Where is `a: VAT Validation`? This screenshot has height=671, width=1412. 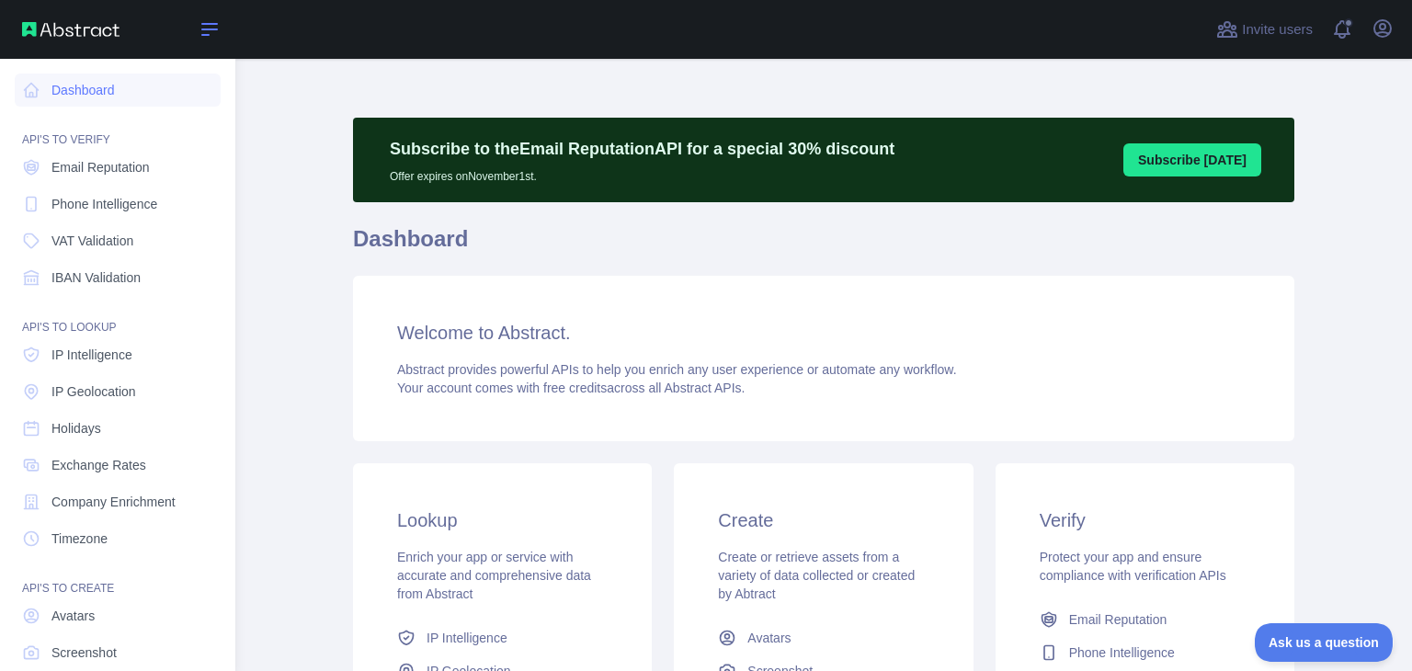 a: VAT Validation is located at coordinates (118, 241).